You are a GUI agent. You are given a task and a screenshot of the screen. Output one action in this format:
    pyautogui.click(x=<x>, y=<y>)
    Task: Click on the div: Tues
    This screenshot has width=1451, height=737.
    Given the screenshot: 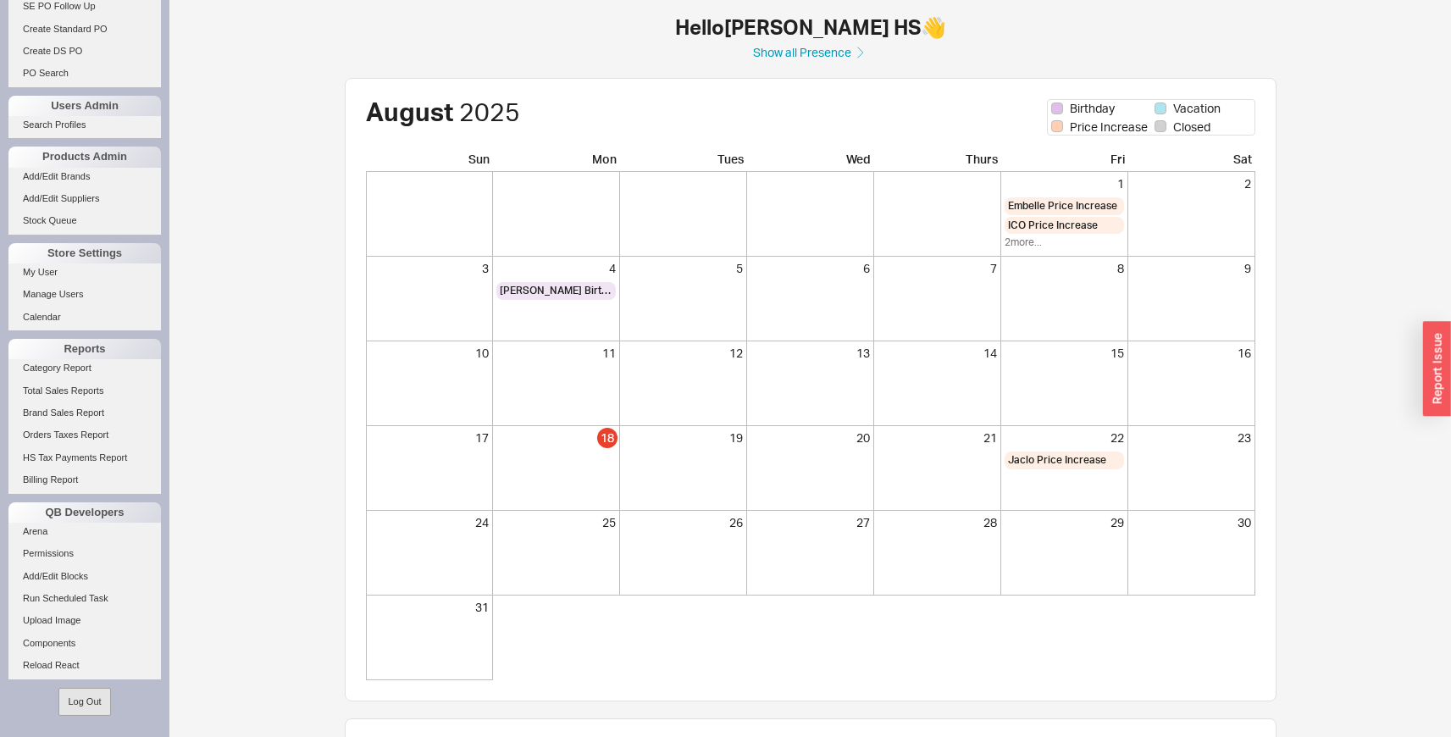 What is the action you would take?
    pyautogui.click(x=684, y=161)
    